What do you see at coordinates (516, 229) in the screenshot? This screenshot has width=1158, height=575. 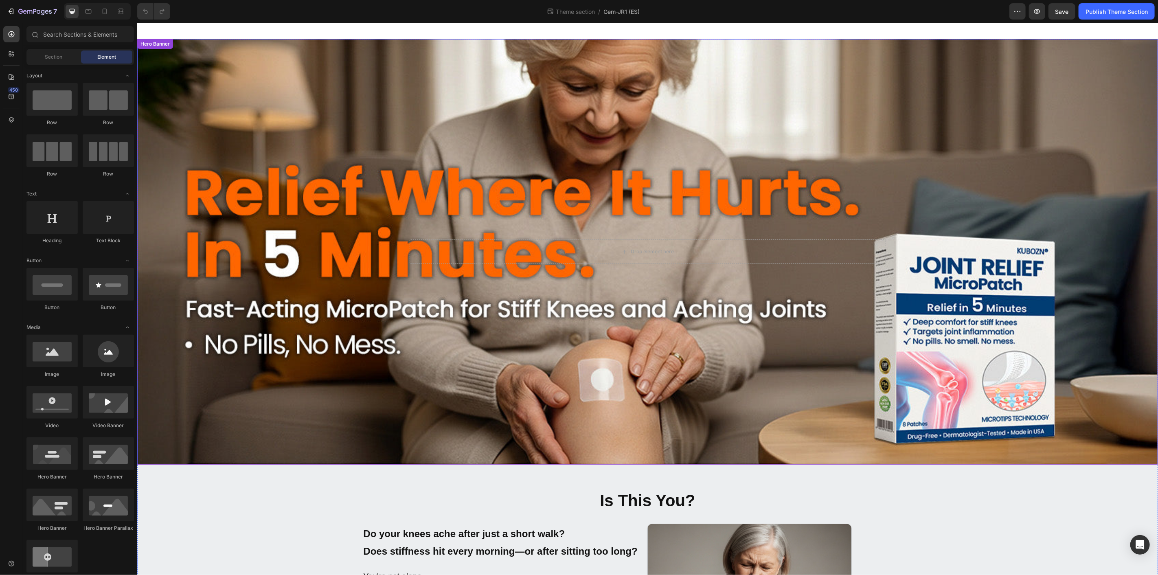 I see `div: Drop element here` at bounding box center [516, 229].